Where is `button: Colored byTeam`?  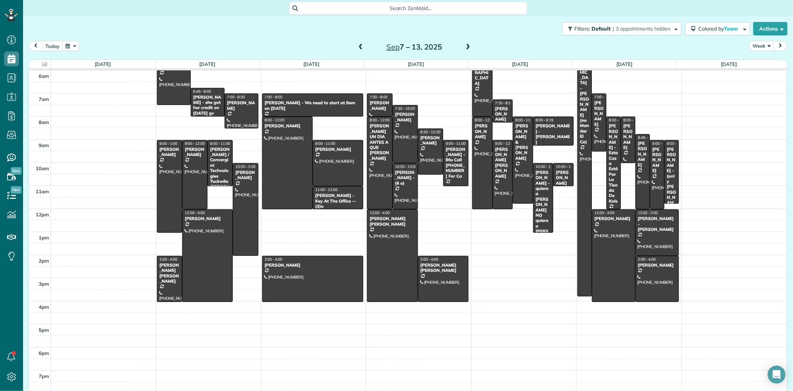 button: Colored byTeam is located at coordinates (718, 29).